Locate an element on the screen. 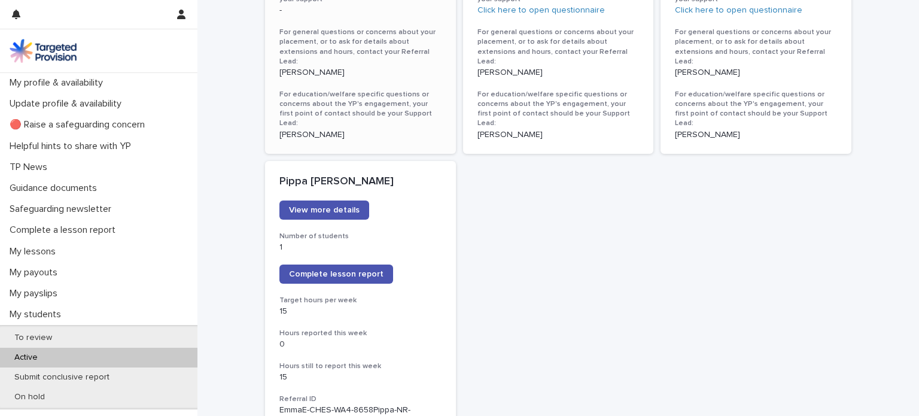  span: Complete lesson report is located at coordinates (336, 274).